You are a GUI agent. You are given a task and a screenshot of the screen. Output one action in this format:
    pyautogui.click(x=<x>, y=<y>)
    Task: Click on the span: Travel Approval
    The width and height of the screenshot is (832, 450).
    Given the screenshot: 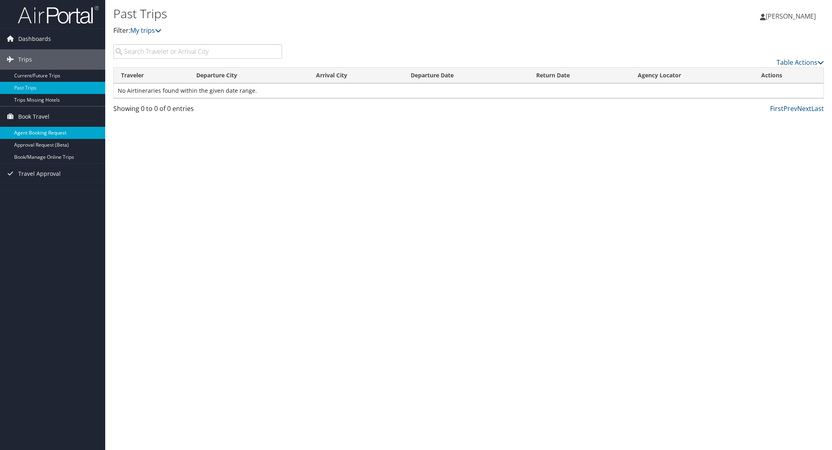 What is the action you would take?
    pyautogui.click(x=39, y=174)
    